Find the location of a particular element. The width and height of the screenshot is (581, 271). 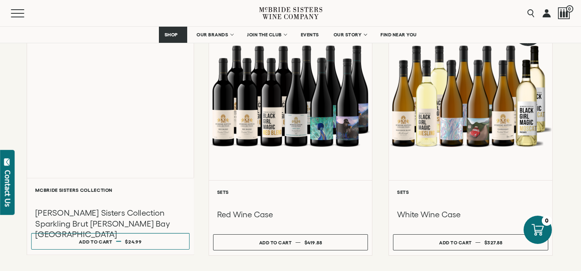

a: OUR BRANDS is located at coordinates (214, 35).